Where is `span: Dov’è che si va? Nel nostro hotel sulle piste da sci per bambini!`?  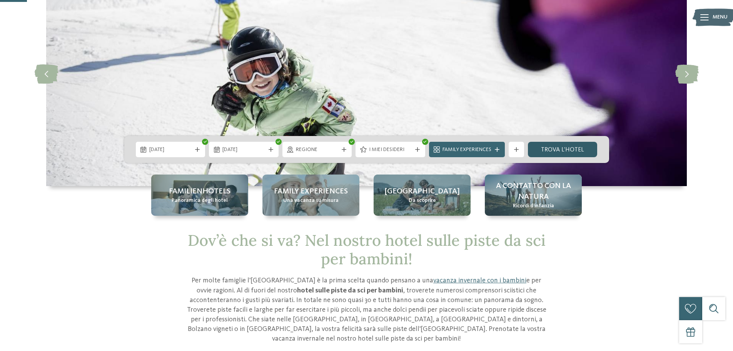 span: Dov’è che si va? Nel nostro hotel sulle piste da sci per bambini! is located at coordinates (367, 249).